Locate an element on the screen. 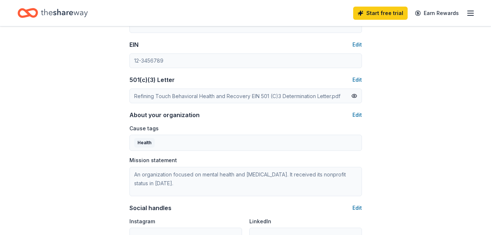  div: 501(c)(3) Letter is located at coordinates (152, 80).